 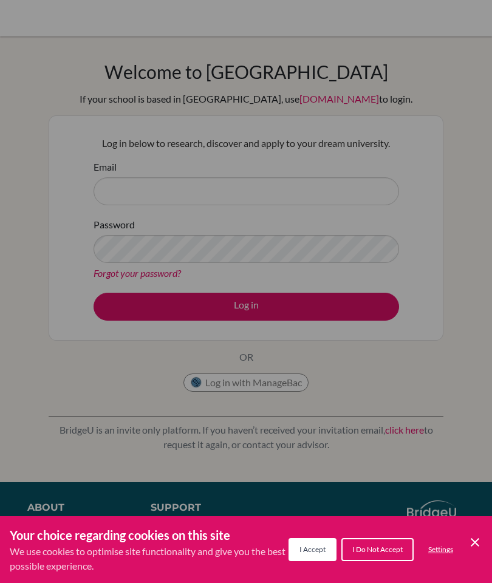 What do you see at coordinates (440, 550) in the screenshot?
I see `button: Settings` at bounding box center [440, 550].